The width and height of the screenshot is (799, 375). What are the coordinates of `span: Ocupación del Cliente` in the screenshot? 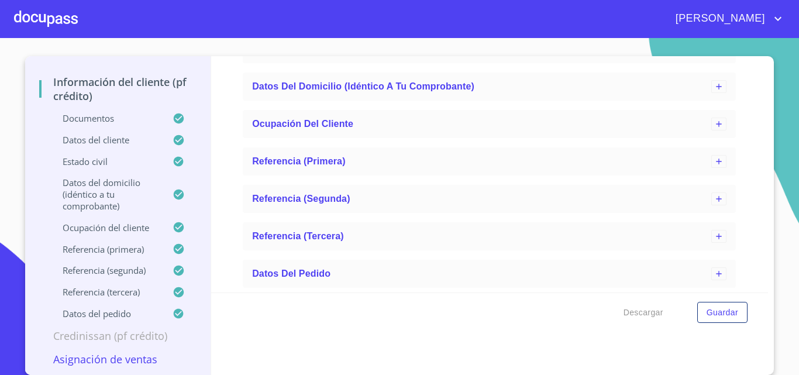 It's located at (302, 123).